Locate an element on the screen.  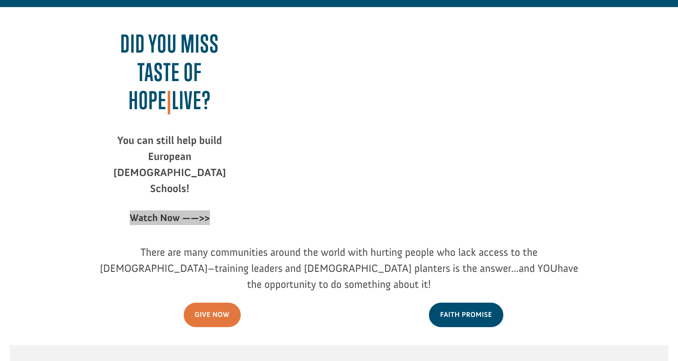
a: Faith Promise is located at coordinates (466, 315).